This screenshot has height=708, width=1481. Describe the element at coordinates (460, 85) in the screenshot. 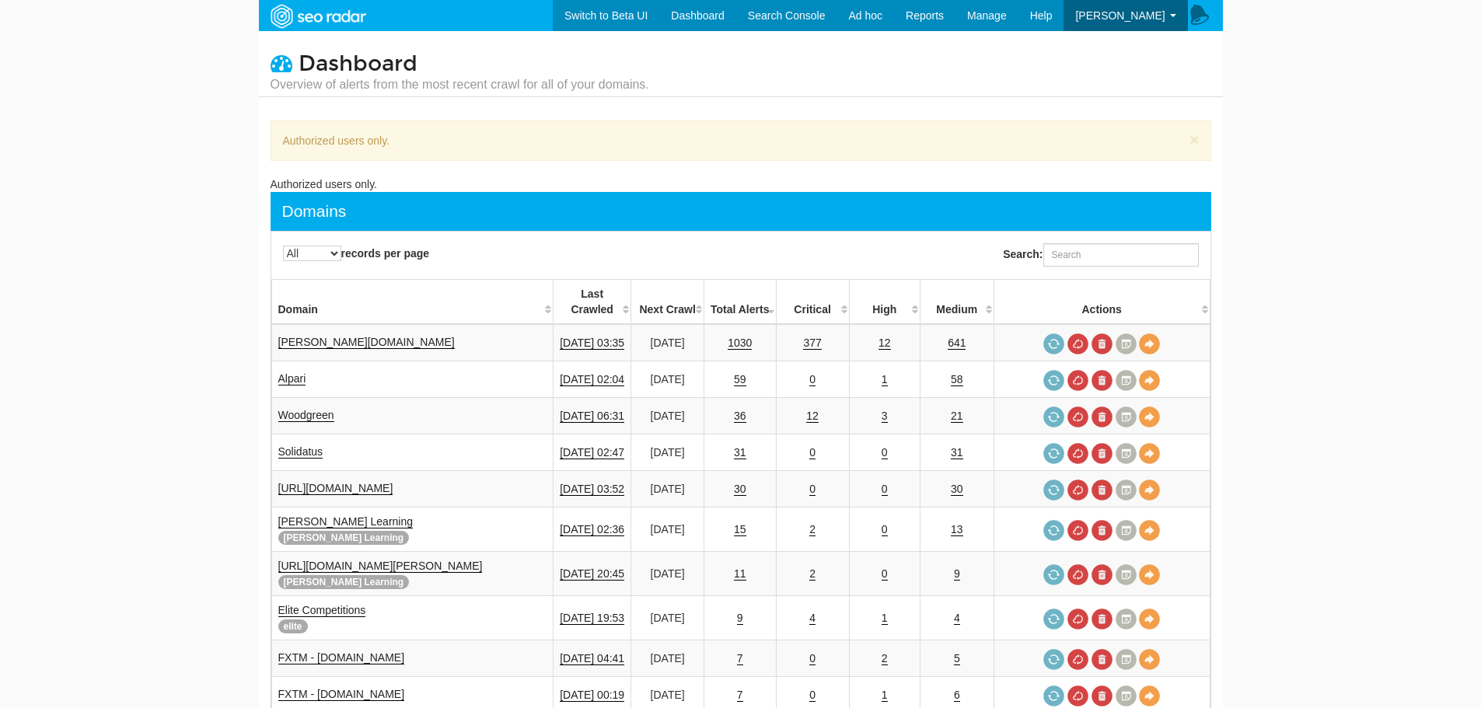

I see `small: Overview of alerts from the most recent crawl for all of your domains.` at that location.